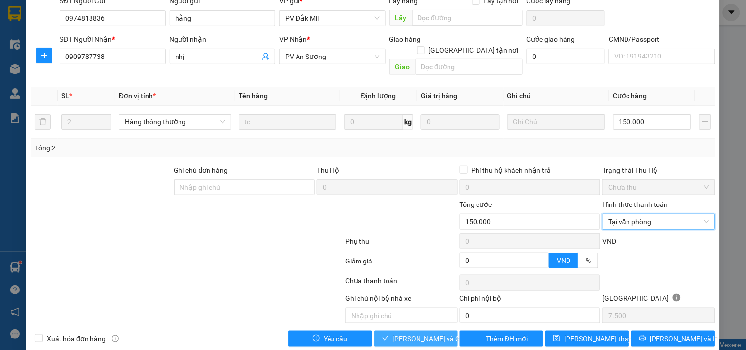 The height and width of the screenshot is (350, 746). What do you see at coordinates (43, 122) in the screenshot?
I see `button: delete` at bounding box center [43, 122].